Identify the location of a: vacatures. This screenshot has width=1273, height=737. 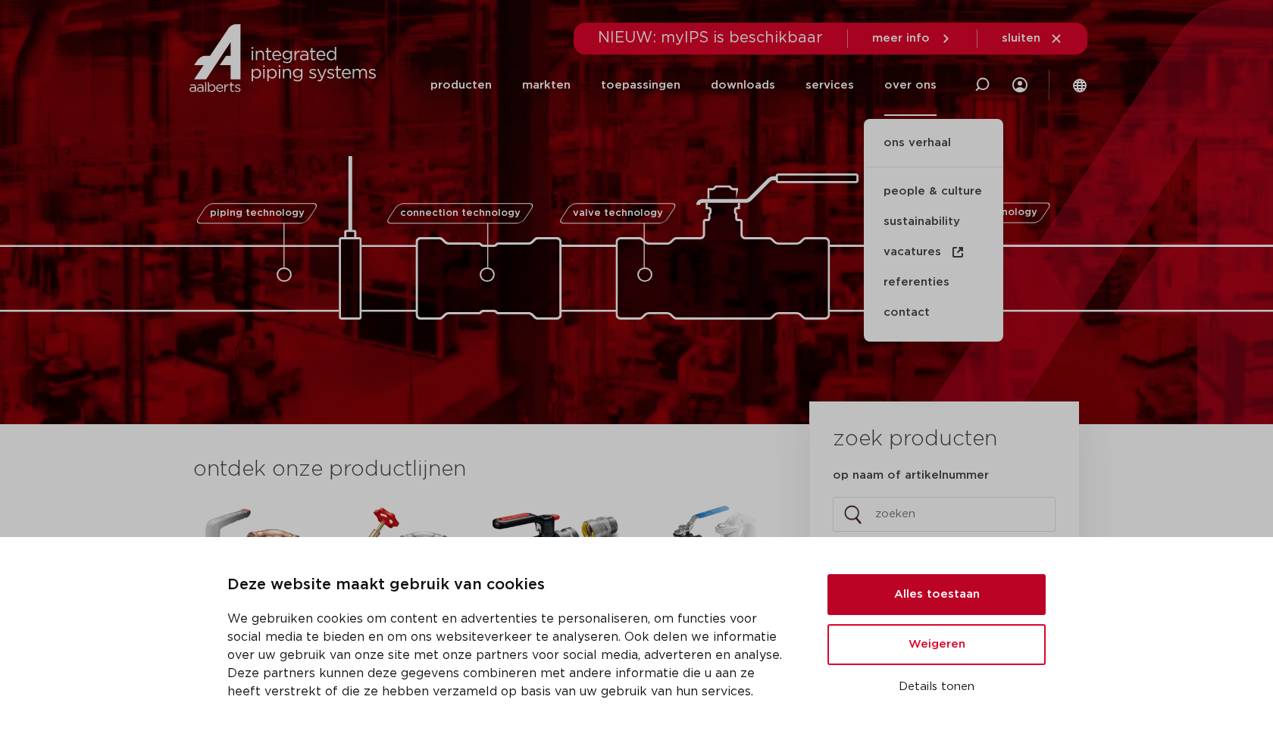
(934, 252).